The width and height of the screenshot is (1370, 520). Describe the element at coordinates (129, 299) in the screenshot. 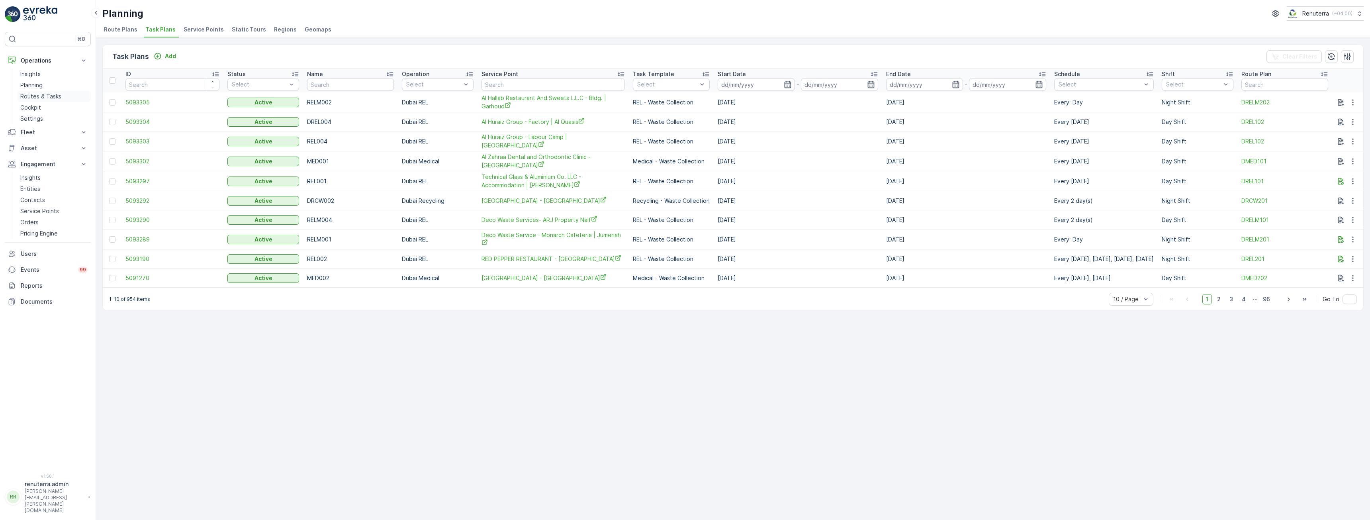

I see `p: 1-10 of 954 items` at that location.